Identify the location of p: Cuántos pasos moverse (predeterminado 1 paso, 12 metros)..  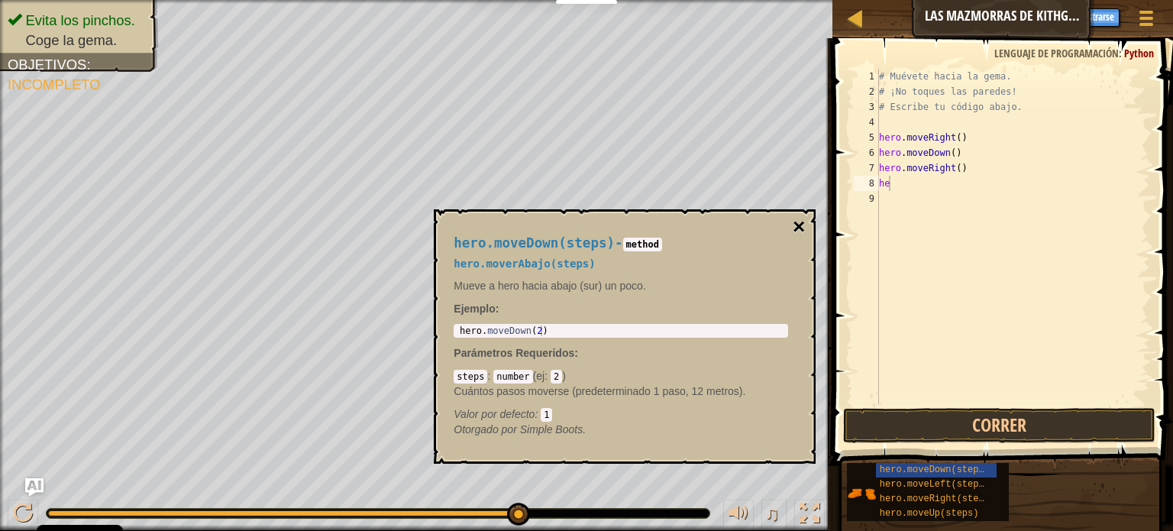
(621, 391).